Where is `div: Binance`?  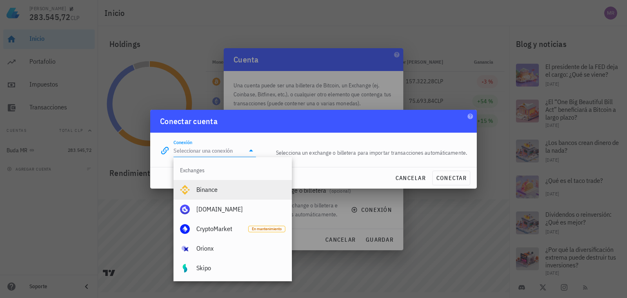
div: Binance is located at coordinates (241, 189).